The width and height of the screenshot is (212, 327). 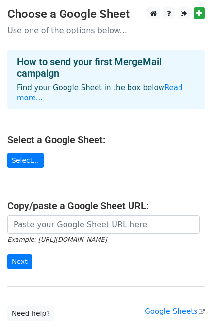 What do you see at coordinates (106, 93) in the screenshot?
I see `p: Find your Google Sheet in the box below` at bounding box center [106, 93].